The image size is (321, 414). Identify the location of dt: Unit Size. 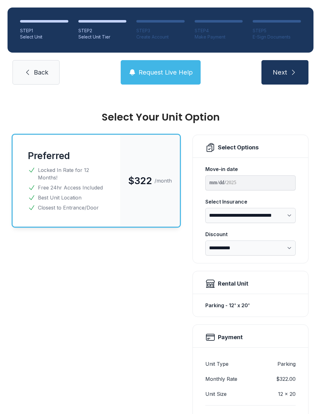
(216, 394).